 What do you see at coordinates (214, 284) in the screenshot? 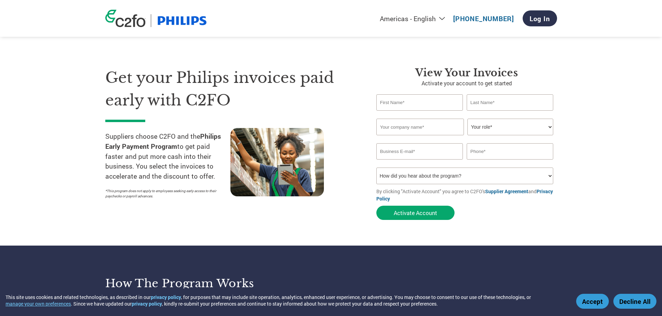
I see `h3: How the program works` at bounding box center [214, 284].